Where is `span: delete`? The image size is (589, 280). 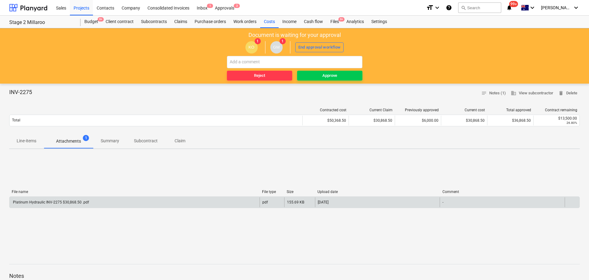 span: delete is located at coordinates (561, 93).